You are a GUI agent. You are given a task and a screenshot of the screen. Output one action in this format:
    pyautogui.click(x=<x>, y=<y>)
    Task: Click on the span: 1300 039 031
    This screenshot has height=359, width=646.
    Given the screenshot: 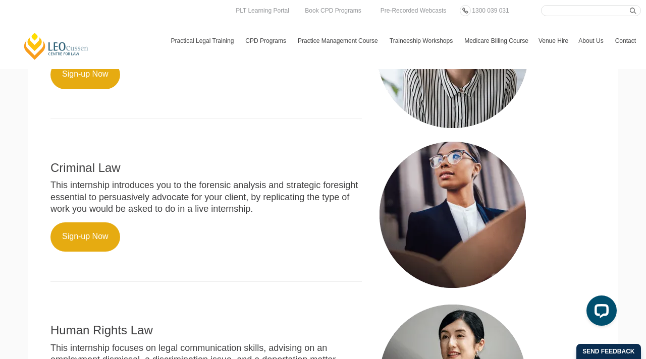 What is the action you would take?
    pyautogui.click(x=490, y=11)
    